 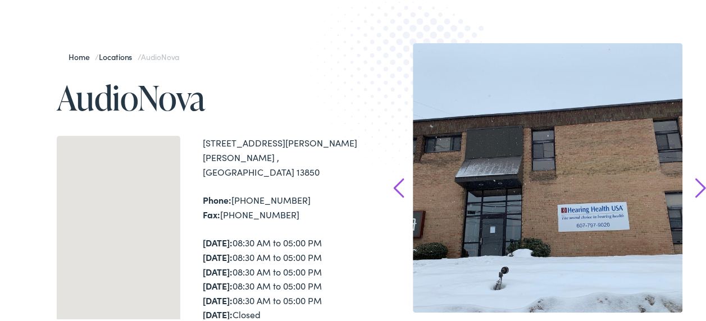 What do you see at coordinates (217, 198) in the screenshot?
I see `strong: Phone:` at bounding box center [217, 198].